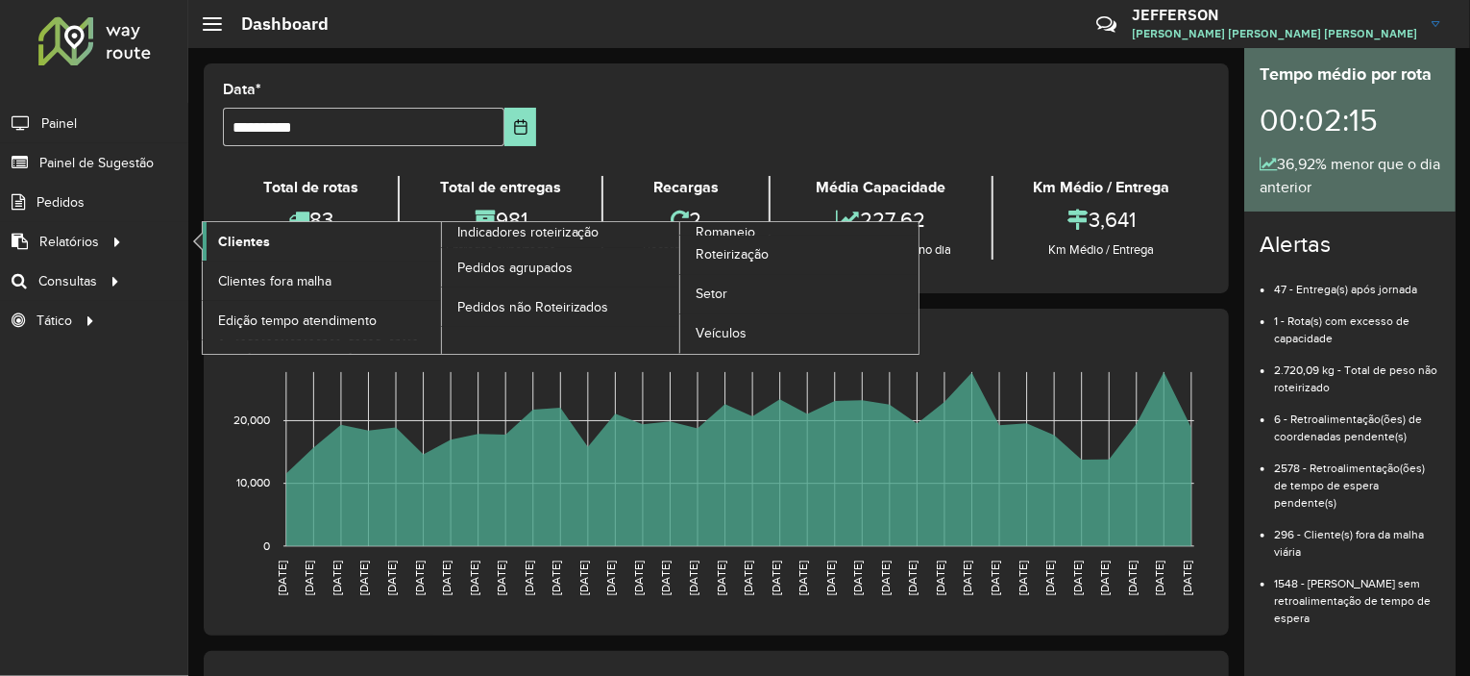 The image size is (1470, 676). I want to click on div: 227,62, so click(880, 219).